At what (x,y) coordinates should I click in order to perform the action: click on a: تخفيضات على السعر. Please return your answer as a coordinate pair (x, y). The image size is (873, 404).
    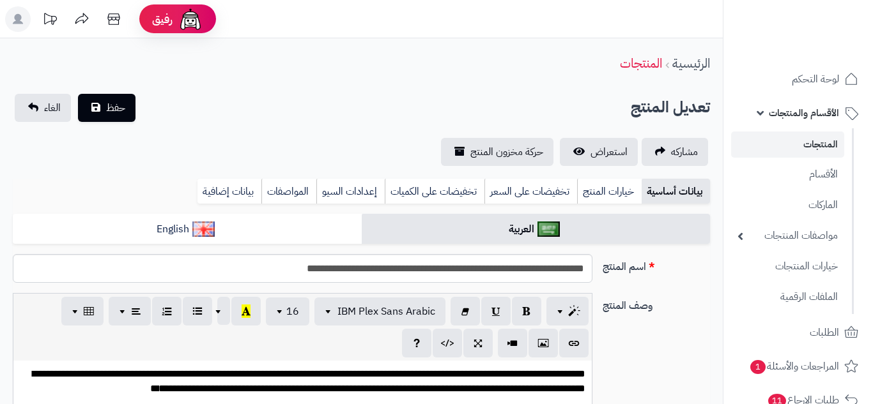
    Looking at the image, I should click on (530, 192).